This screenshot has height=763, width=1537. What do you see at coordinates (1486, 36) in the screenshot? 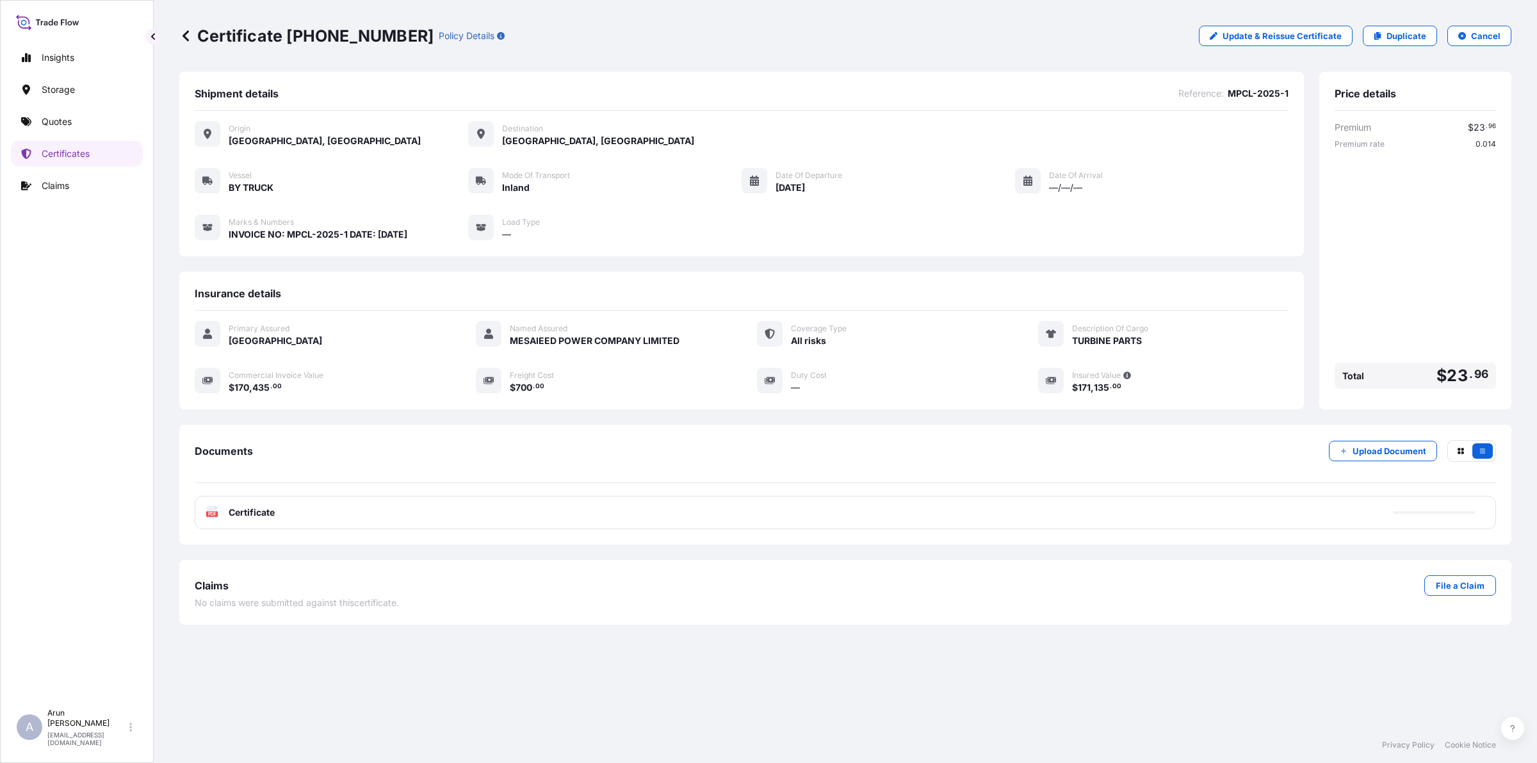
I see `p: Cancel` at bounding box center [1486, 36].